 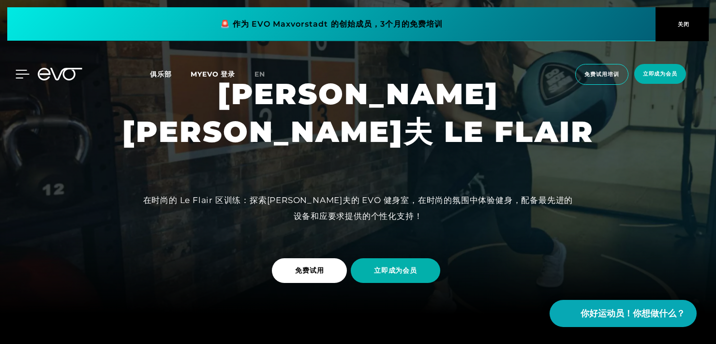 I want to click on a: En, so click(x=266, y=74).